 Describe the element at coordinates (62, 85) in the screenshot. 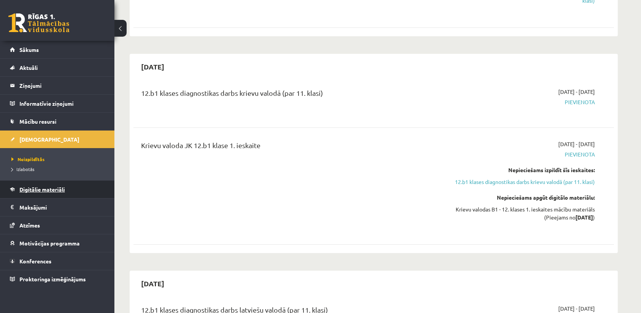

I see `legend: Ziņojumi` at that location.